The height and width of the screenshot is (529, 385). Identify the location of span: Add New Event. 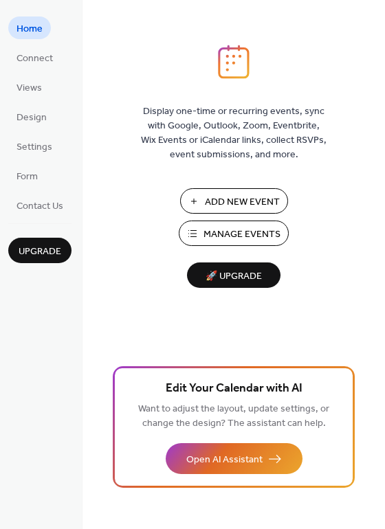
(242, 202).